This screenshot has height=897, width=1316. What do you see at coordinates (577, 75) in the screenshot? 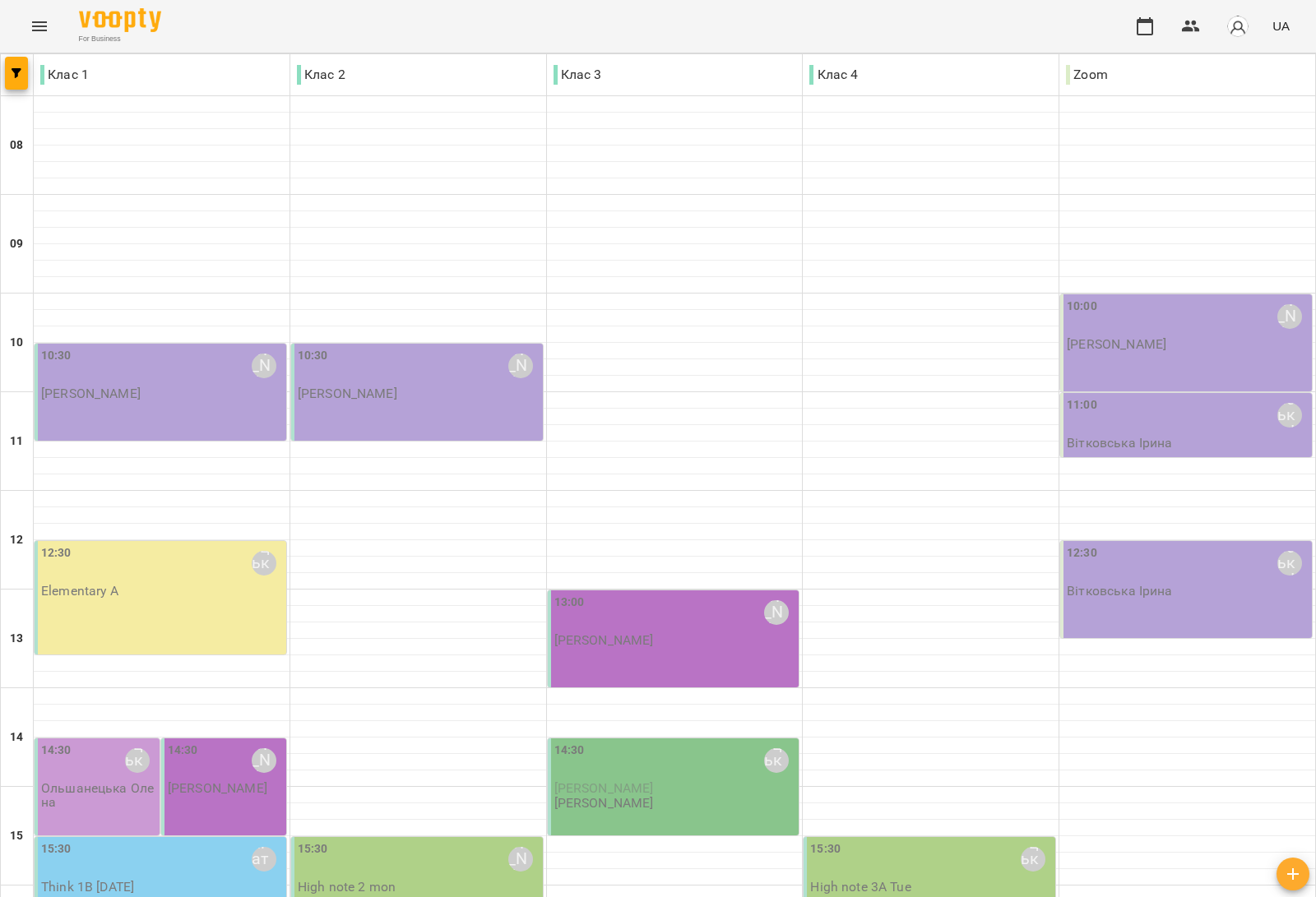
I see `p: Клас 3` at bounding box center [577, 75].